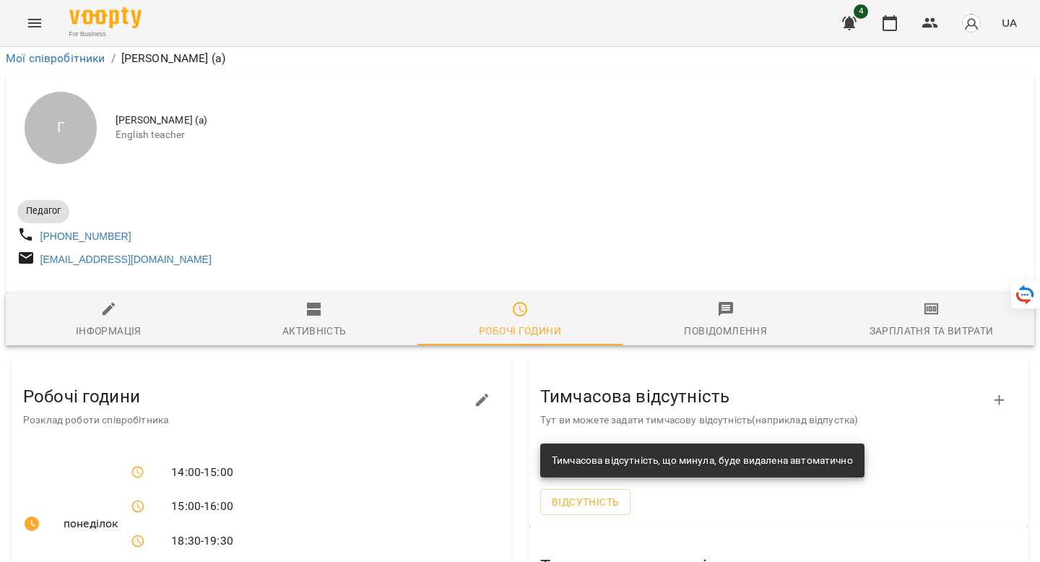 This screenshot has height=562, width=1040. I want to click on nav: breadcrumb, so click(520, 59).